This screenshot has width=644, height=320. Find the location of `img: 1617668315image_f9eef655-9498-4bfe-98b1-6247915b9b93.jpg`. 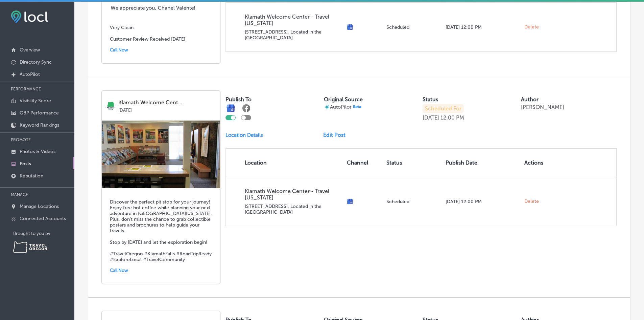

img: 1617668315image_f9eef655-9498-4bfe-98b1-6247915b9b93.jpg is located at coordinates (161, 154).